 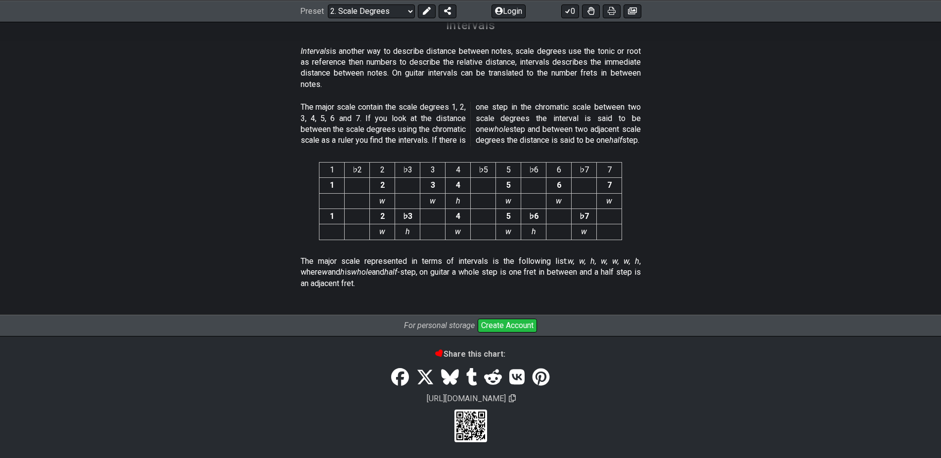 What do you see at coordinates (540, 378) in the screenshot?
I see `a: Pinterest` at bounding box center [540, 378].